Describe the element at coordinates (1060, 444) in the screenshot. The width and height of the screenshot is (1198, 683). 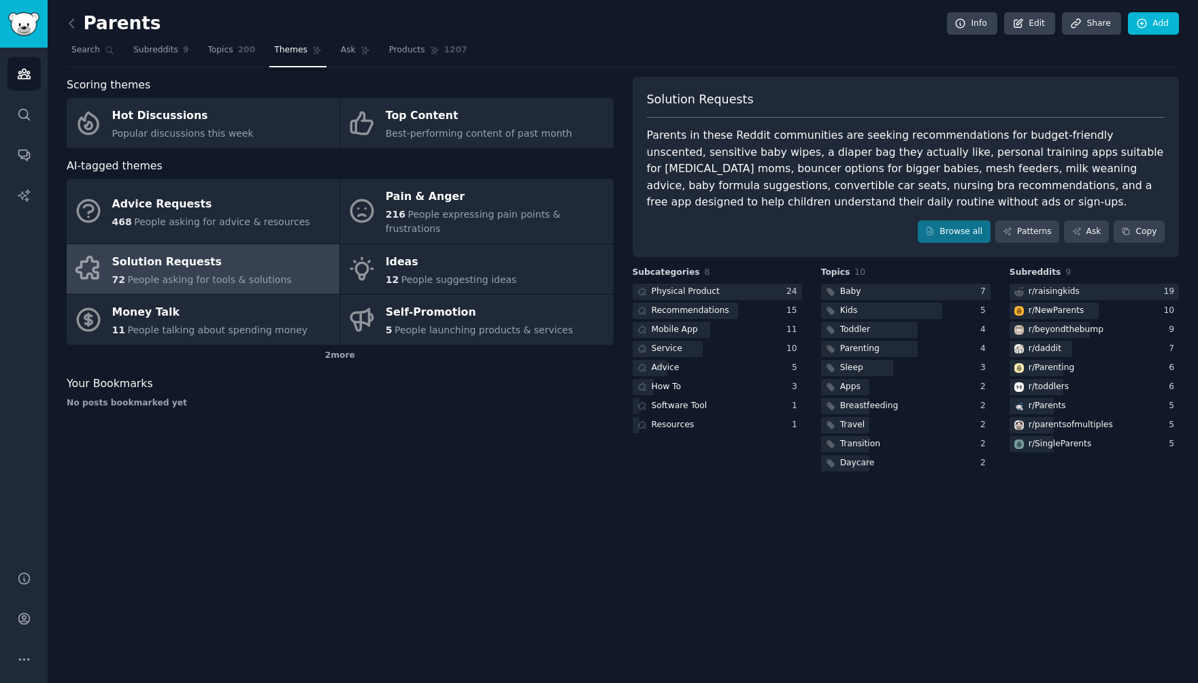
I see `div: r/ SingleParents` at that location.